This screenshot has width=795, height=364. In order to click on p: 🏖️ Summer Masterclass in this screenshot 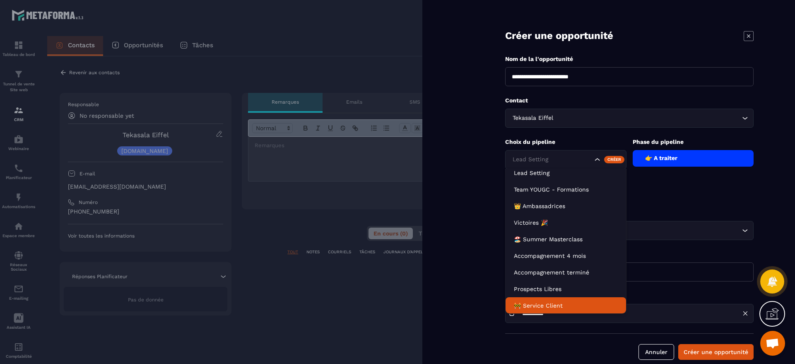, I will do `click(566, 239)`.